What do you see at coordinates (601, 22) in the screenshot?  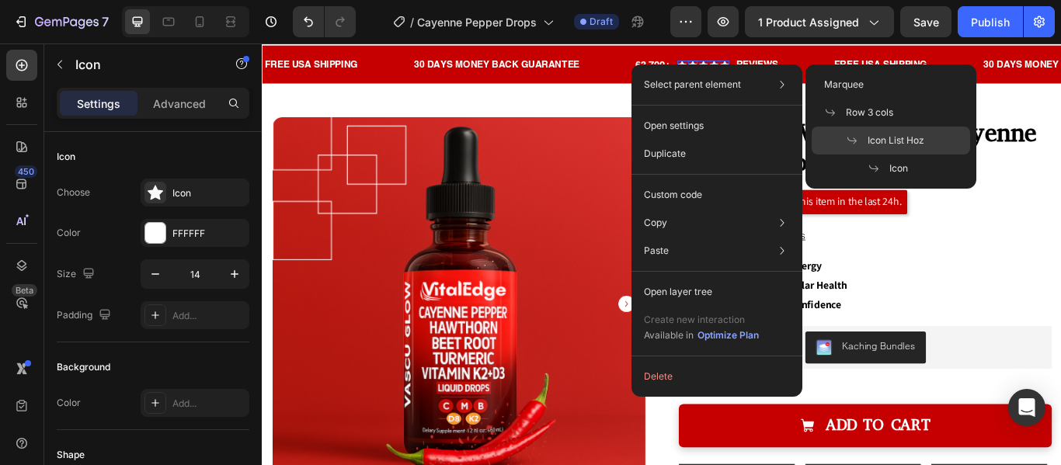 I see `span: Draft` at bounding box center [601, 22].